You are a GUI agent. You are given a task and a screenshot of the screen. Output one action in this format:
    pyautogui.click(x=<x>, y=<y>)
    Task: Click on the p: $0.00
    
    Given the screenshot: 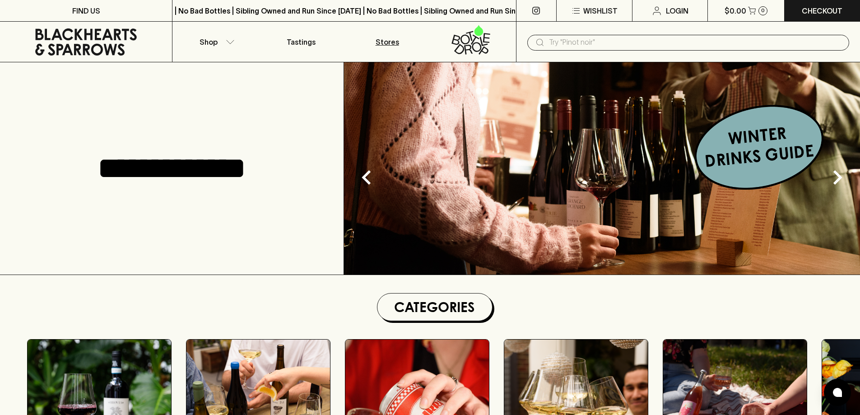 What is the action you would take?
    pyautogui.click(x=736, y=11)
    